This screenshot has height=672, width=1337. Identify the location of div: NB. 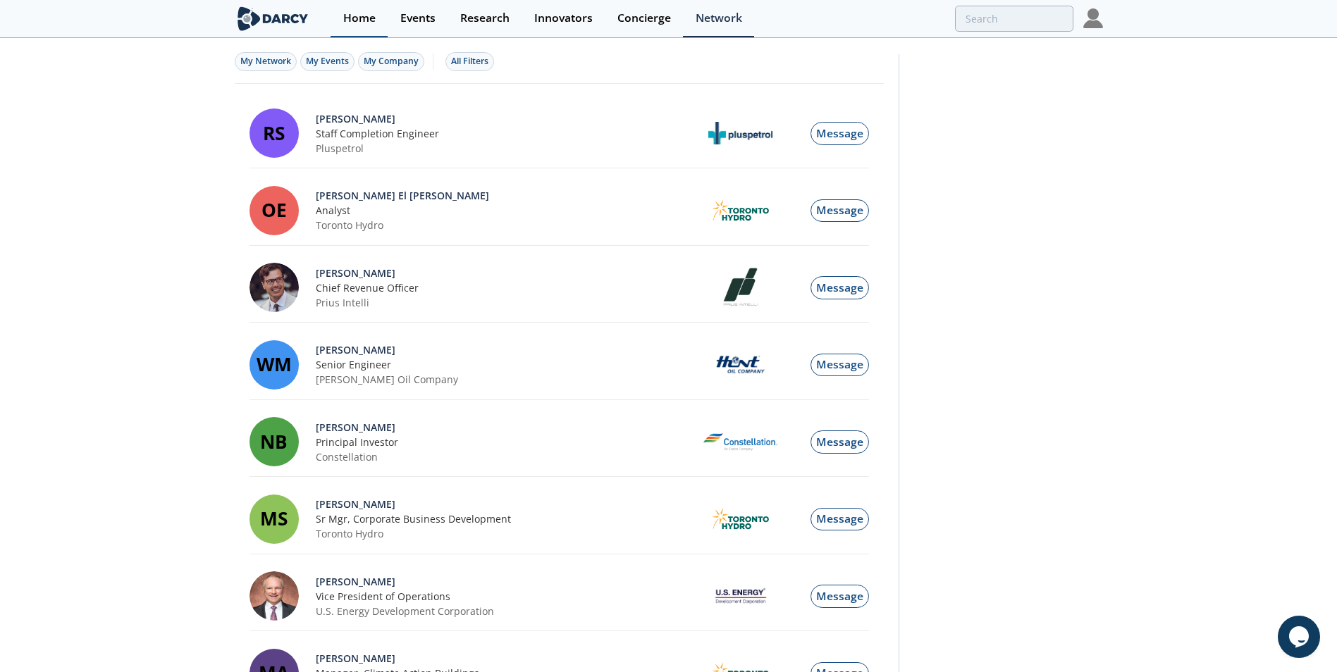
(274, 442).